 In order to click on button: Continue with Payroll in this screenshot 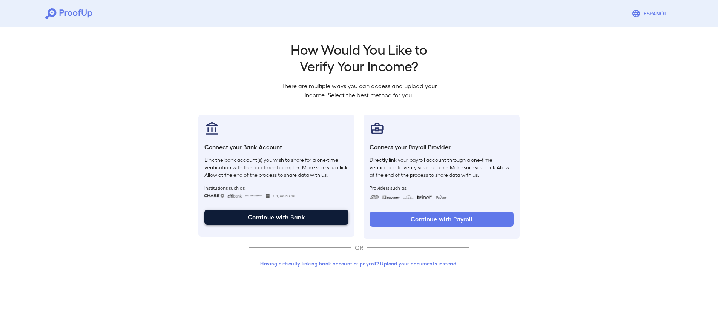, I will do `click(442, 219)`.